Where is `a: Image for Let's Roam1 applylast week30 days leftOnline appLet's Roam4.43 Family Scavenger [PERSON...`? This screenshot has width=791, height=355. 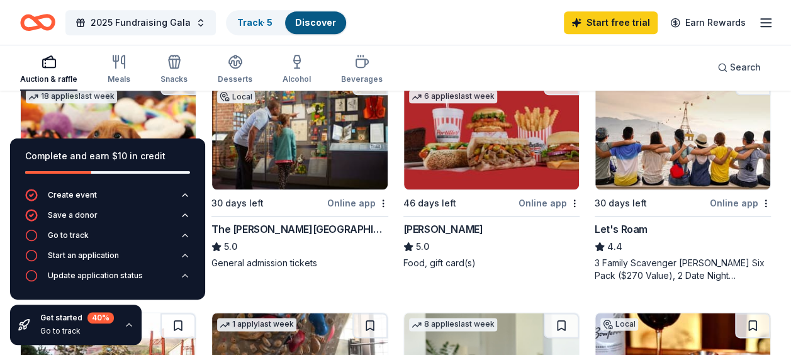
a: Image for Let's Roam1 applylast week30 days leftOnline appLet's Roam4.43 Family Scavenger [PERSON... is located at coordinates (682, 175).